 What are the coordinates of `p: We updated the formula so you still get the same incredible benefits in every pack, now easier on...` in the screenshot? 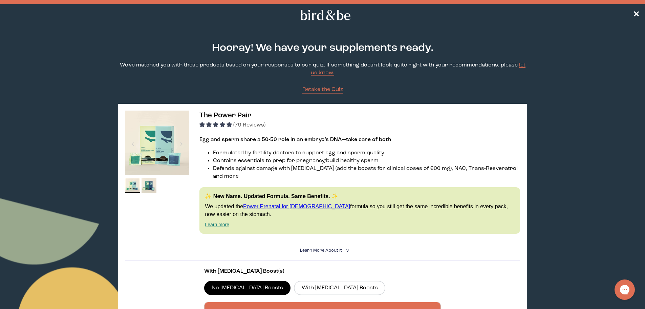 It's located at (360, 210).